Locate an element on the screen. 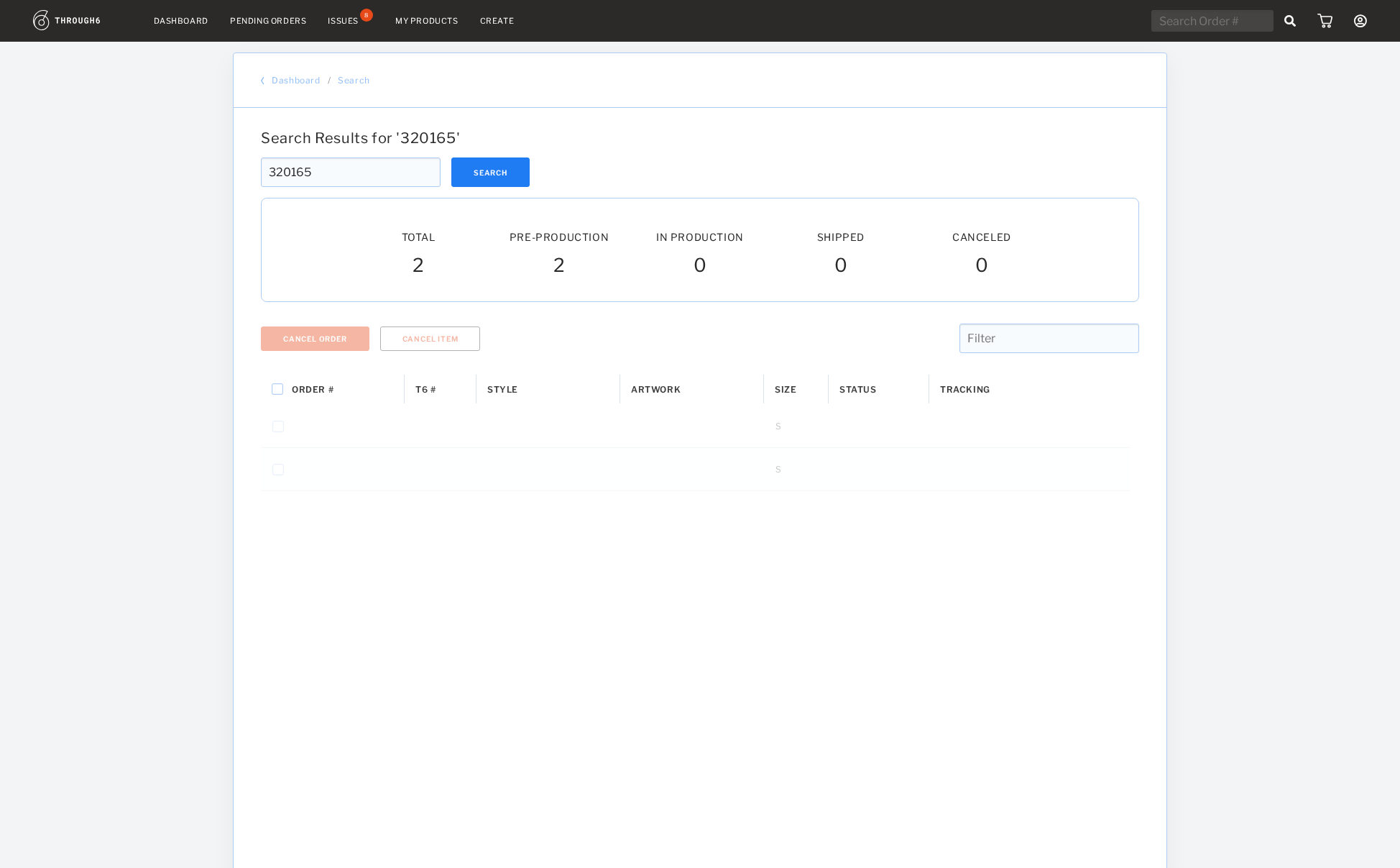  span: Cancel Order is located at coordinates (315, 338).